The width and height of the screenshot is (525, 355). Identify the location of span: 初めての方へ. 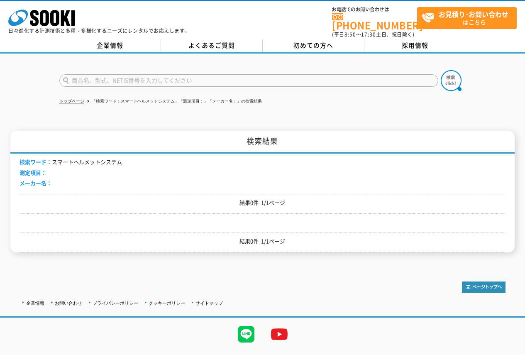
(313, 45).